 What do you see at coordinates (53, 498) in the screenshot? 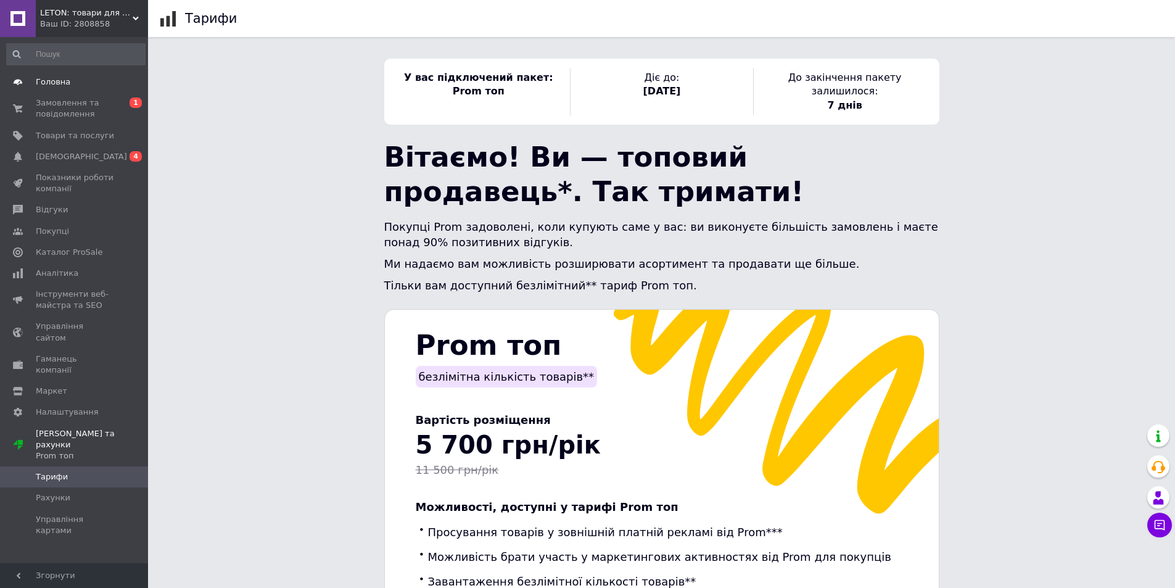
I see `span: Рахунки` at bounding box center [53, 498].